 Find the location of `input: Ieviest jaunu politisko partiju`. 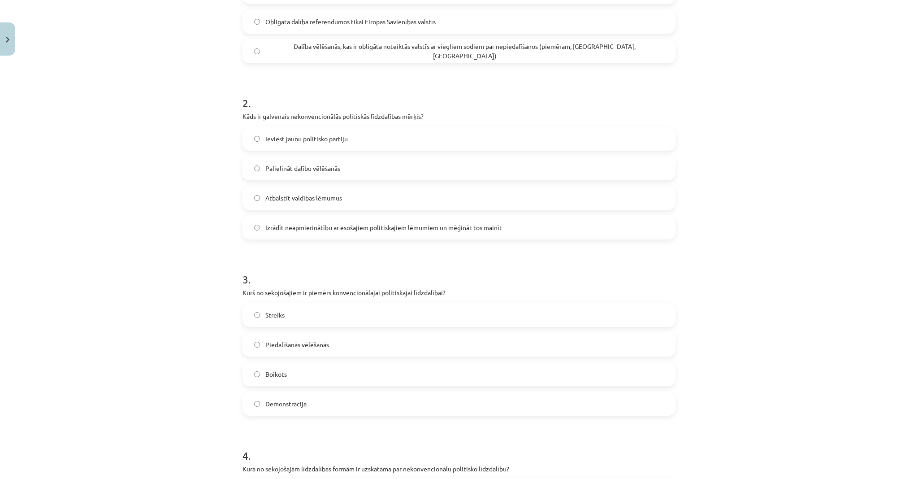

input: Ieviest jaunu politisko partiju is located at coordinates (257, 139).